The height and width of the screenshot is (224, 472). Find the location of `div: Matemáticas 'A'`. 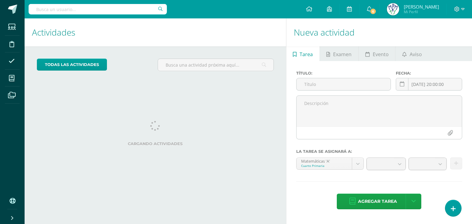

div: Matemáticas 'A' is located at coordinates (324, 161).